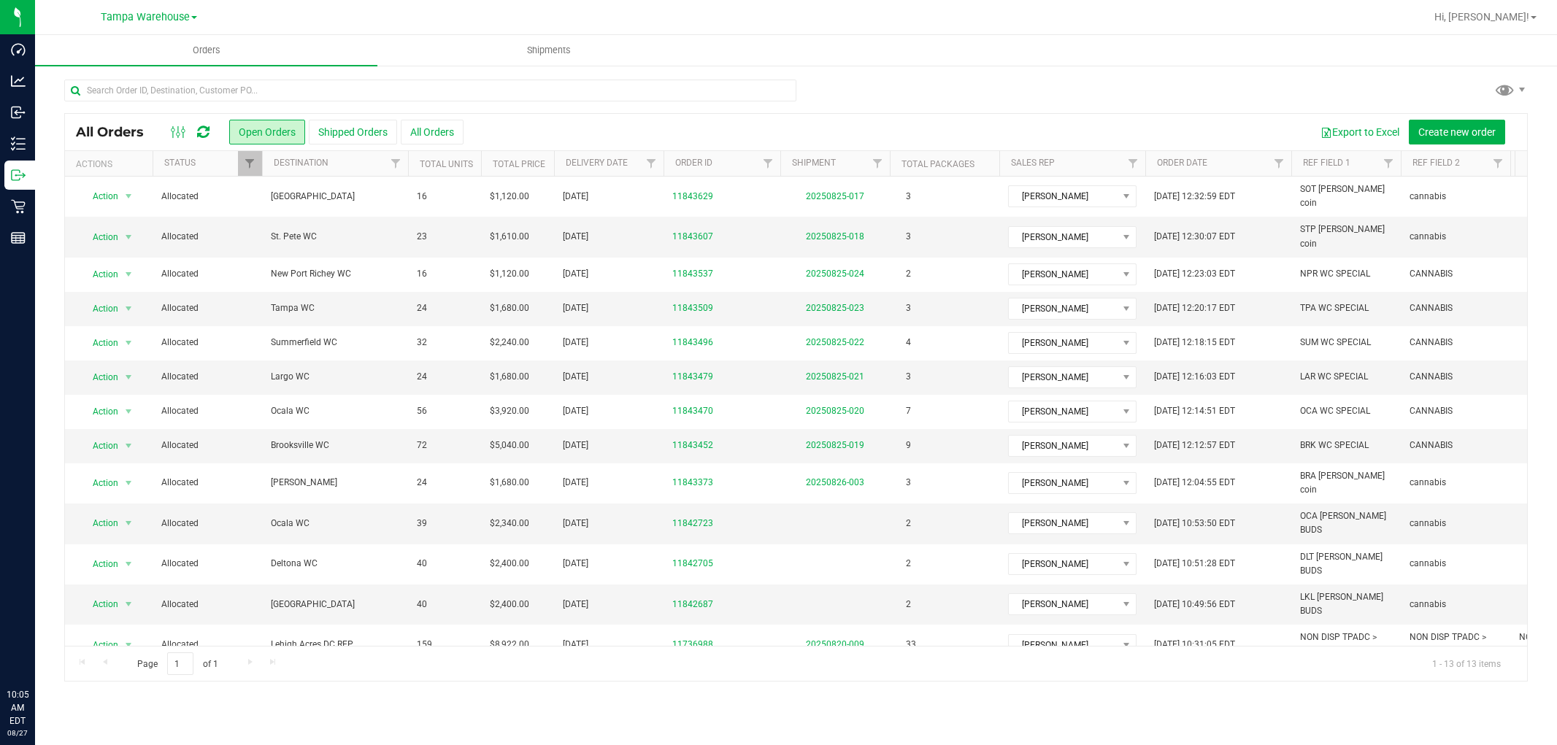 The image size is (1557, 745). Describe the element at coordinates (1457, 132) in the screenshot. I see `button: Create new order` at that location.